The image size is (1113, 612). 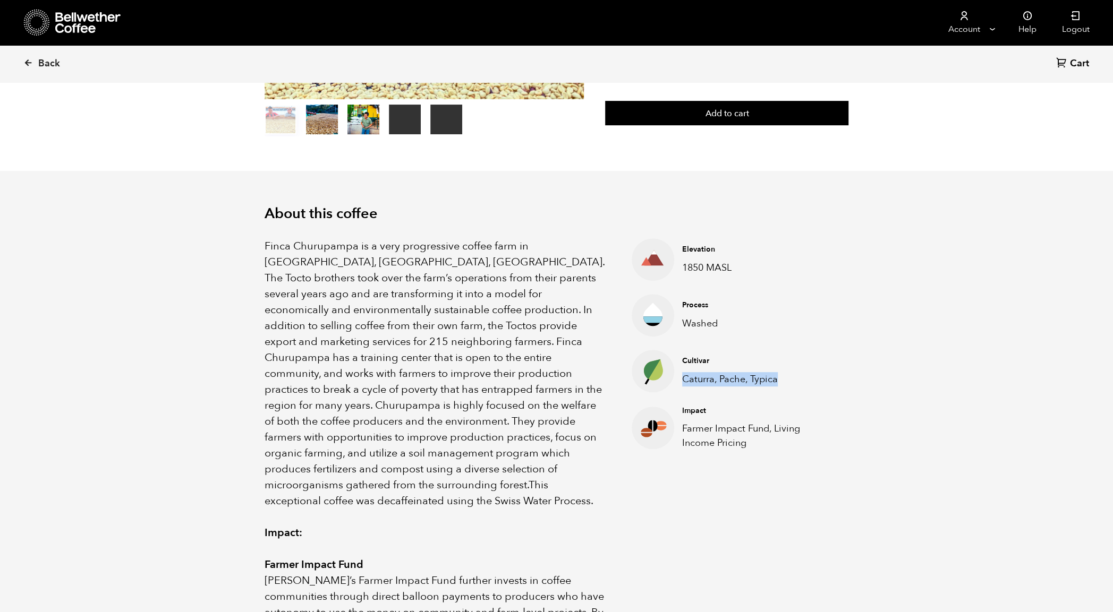 I want to click on span: Back, so click(x=49, y=64).